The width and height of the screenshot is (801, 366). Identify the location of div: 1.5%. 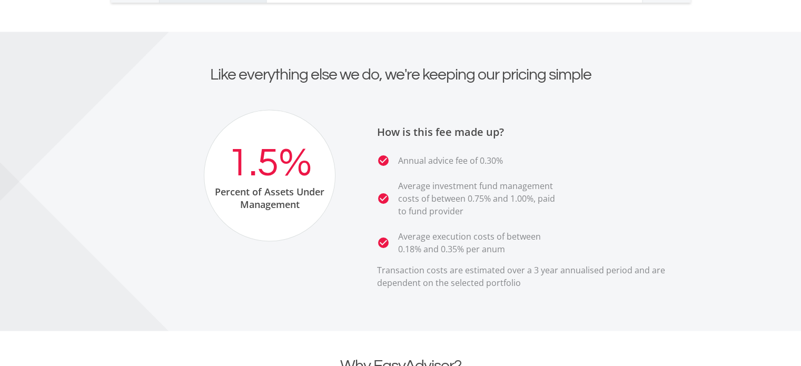
(270, 163).